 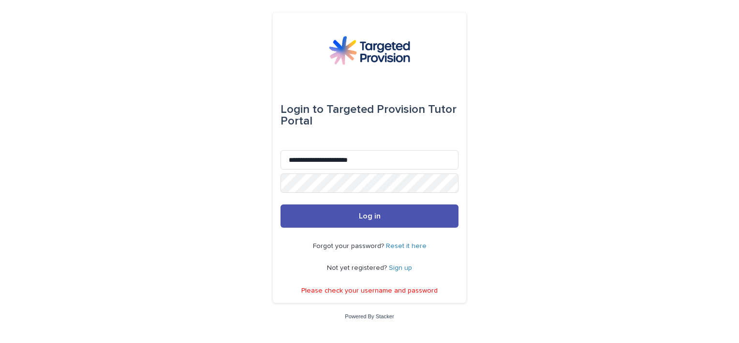 I want to click on span: Log in, so click(x=370, y=216).